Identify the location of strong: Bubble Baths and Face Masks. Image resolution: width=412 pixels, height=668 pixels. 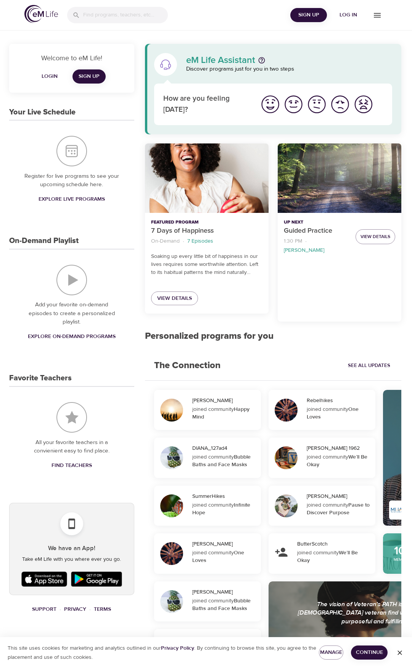
(221, 605).